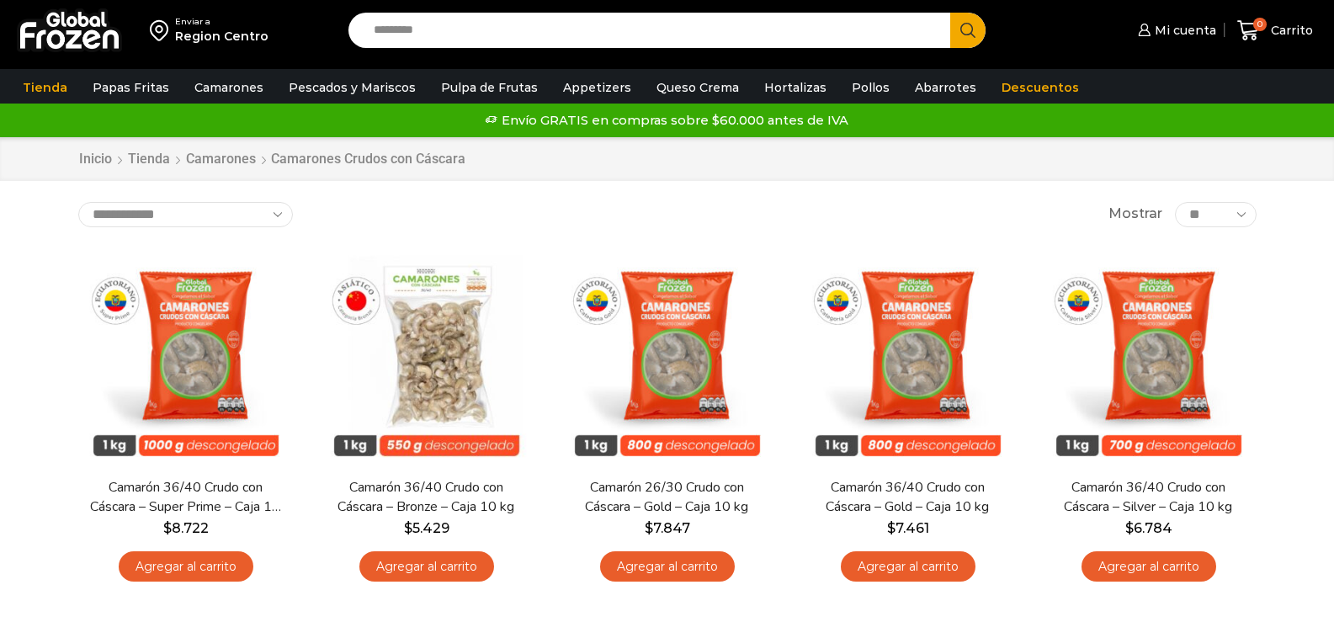 The image size is (1334, 622). I want to click on a: Appetizers, so click(597, 88).